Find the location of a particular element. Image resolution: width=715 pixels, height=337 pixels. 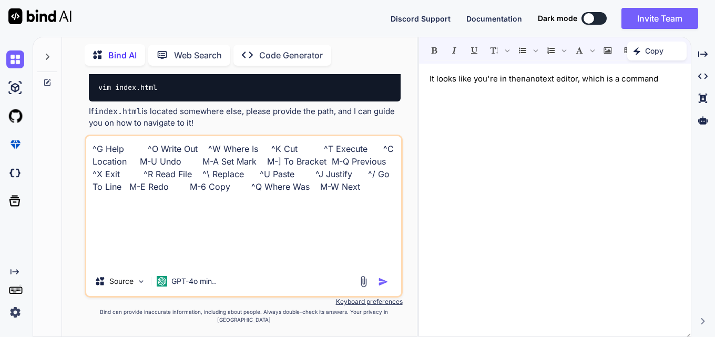

p: GPT-4o min.. is located at coordinates (193, 281).